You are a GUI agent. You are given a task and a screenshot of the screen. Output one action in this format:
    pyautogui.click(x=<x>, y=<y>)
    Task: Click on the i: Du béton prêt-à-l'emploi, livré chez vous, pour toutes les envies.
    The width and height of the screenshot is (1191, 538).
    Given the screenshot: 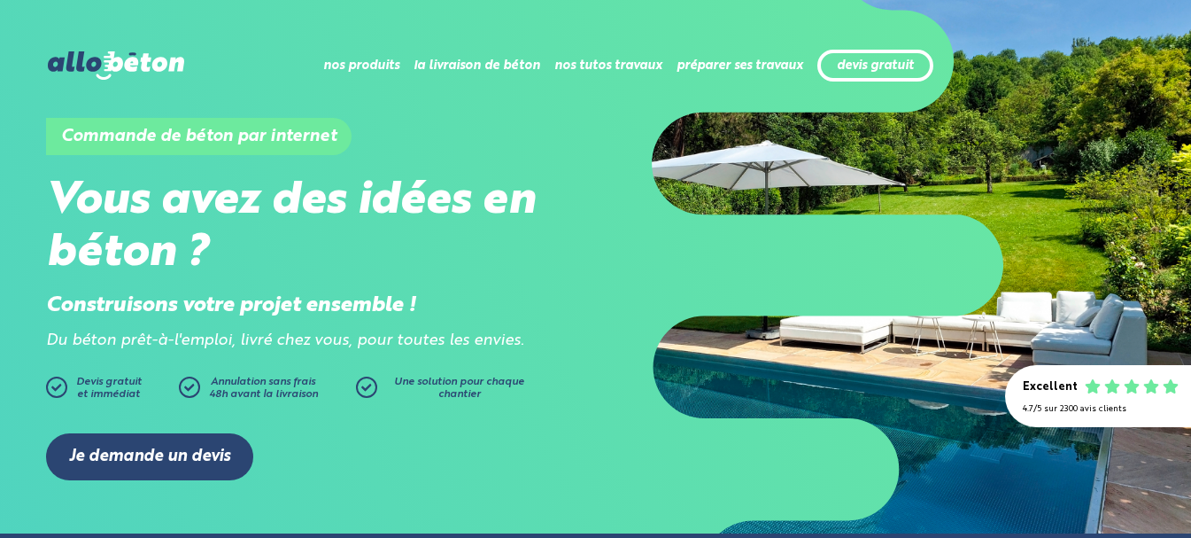 What is the action you would take?
    pyautogui.click(x=285, y=340)
    